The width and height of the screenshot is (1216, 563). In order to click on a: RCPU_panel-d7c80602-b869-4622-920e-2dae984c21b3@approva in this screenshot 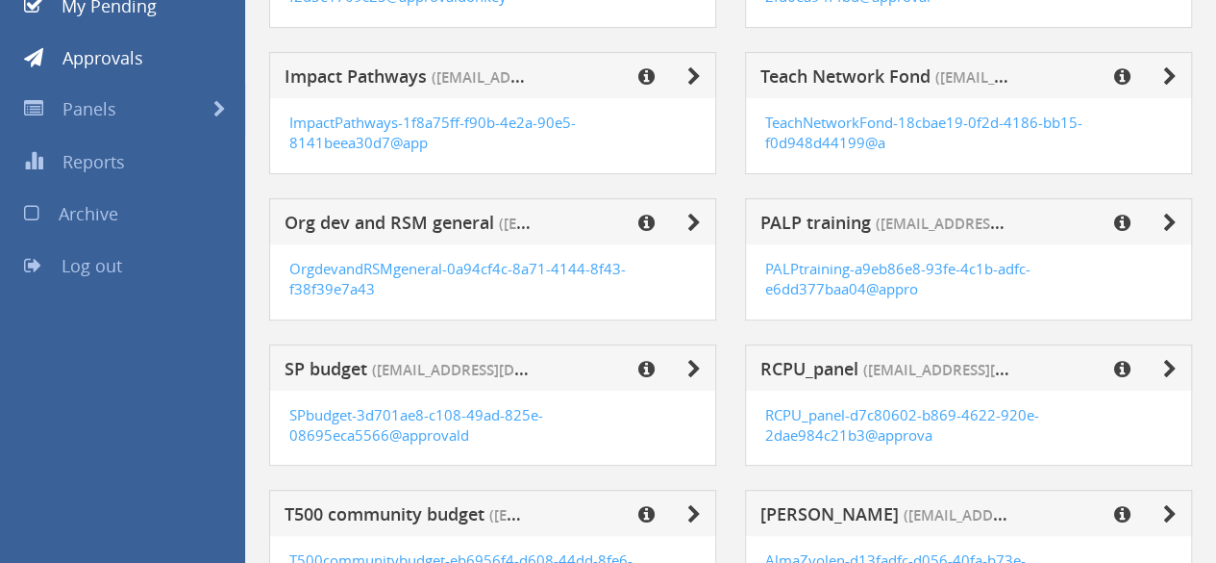, I will do `click(902, 424)`.